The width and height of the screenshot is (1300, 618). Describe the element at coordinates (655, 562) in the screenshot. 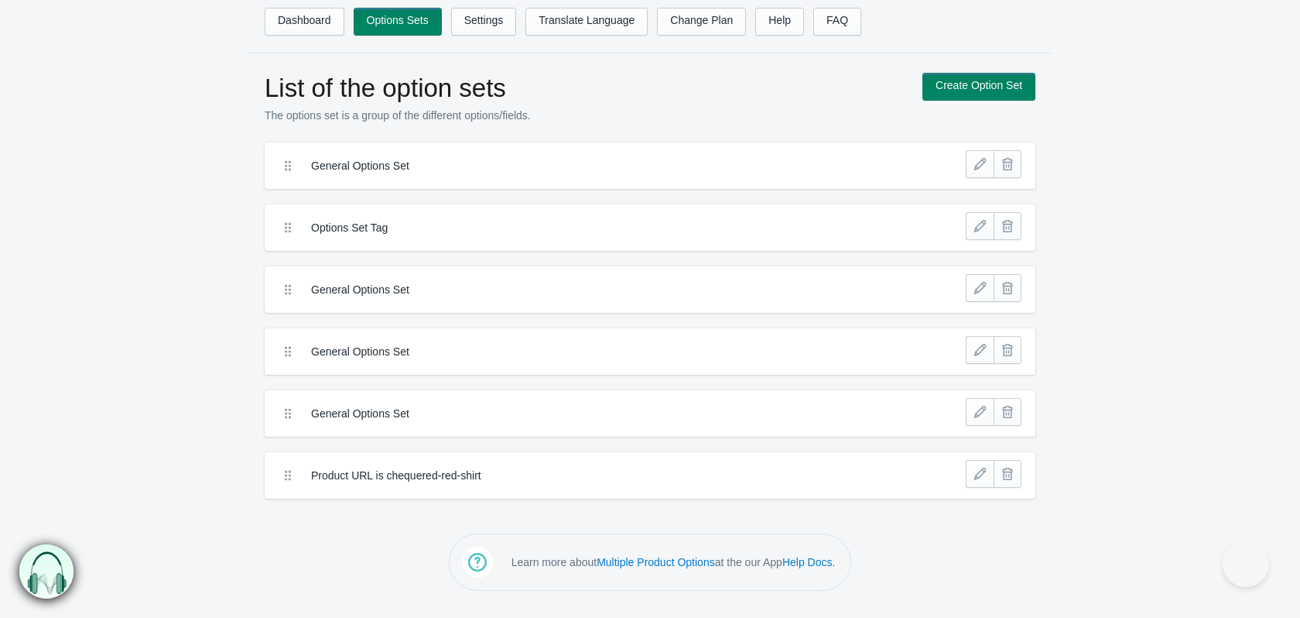

I see `a: Multiple Product Options` at that location.